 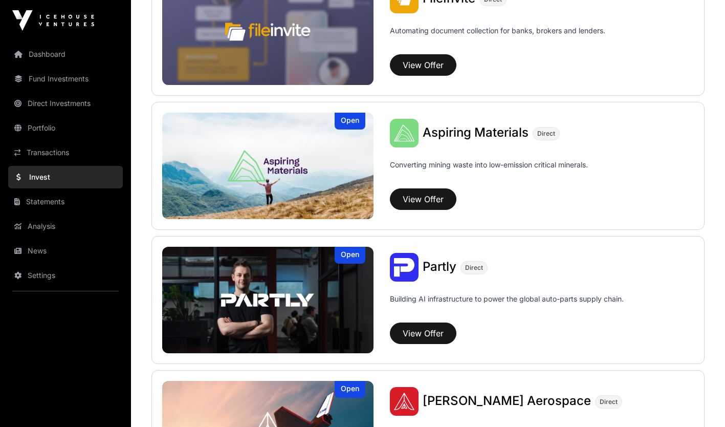 What do you see at coordinates (65, 226) in the screenshot?
I see `a: Analysis` at bounding box center [65, 226].